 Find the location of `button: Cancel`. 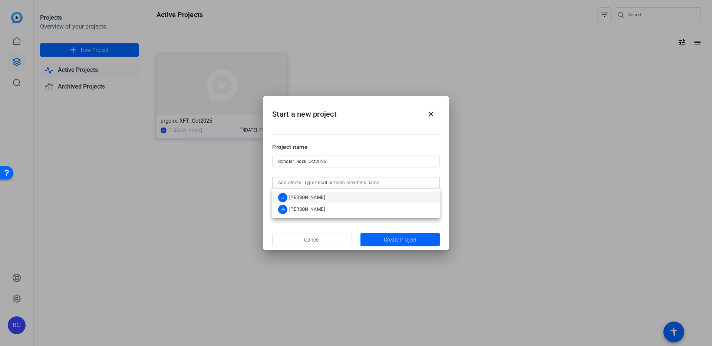

button: Cancel is located at coordinates (312, 240).